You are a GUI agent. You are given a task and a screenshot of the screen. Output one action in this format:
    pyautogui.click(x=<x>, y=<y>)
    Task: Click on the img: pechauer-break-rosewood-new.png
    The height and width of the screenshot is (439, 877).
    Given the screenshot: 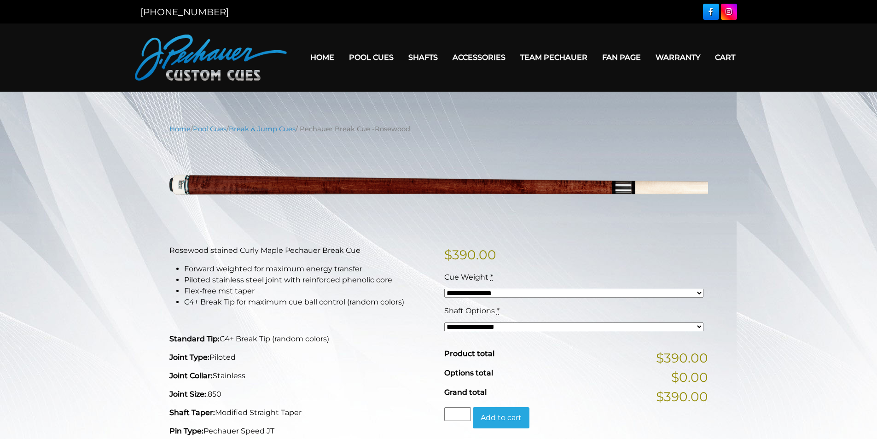 What is the action you would take?
    pyautogui.click(x=439, y=186)
    